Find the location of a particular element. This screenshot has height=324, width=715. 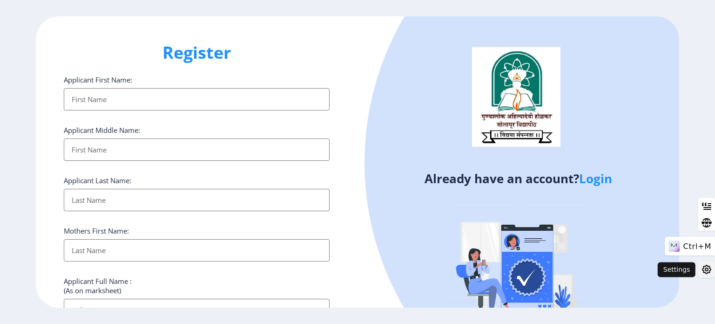

input: Full Name is located at coordinates (197, 310).